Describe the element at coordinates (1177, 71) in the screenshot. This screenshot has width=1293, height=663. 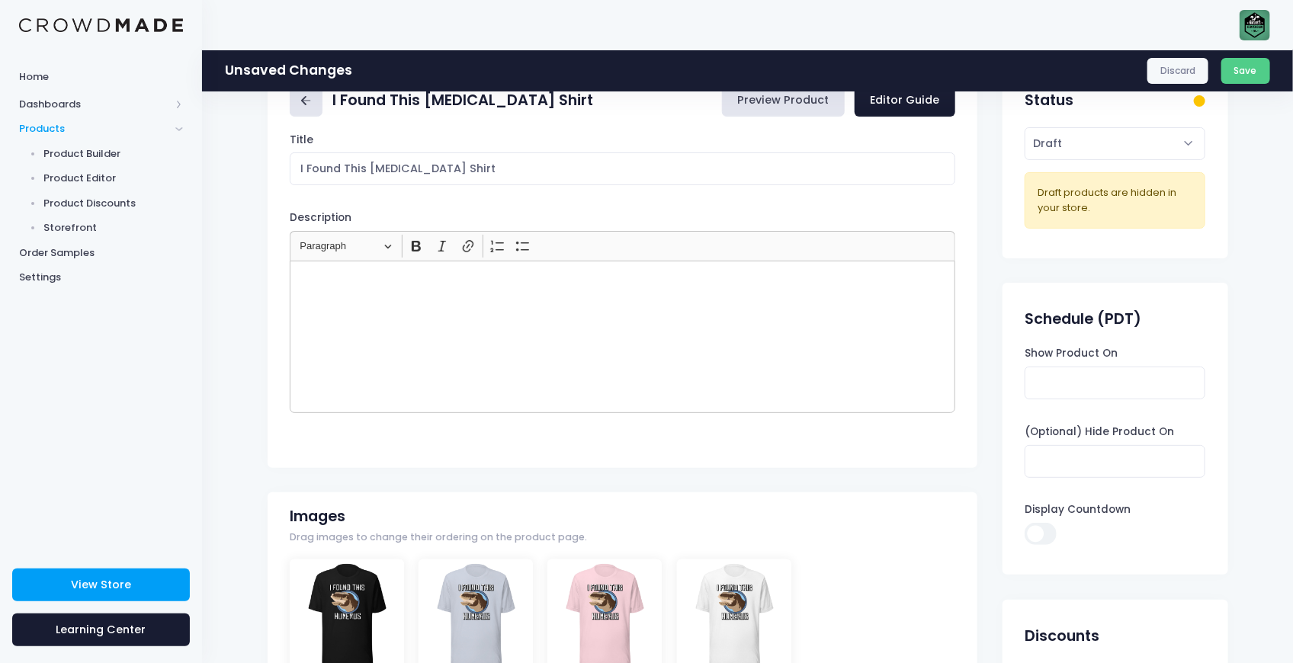
I see `a: Discard` at that location.